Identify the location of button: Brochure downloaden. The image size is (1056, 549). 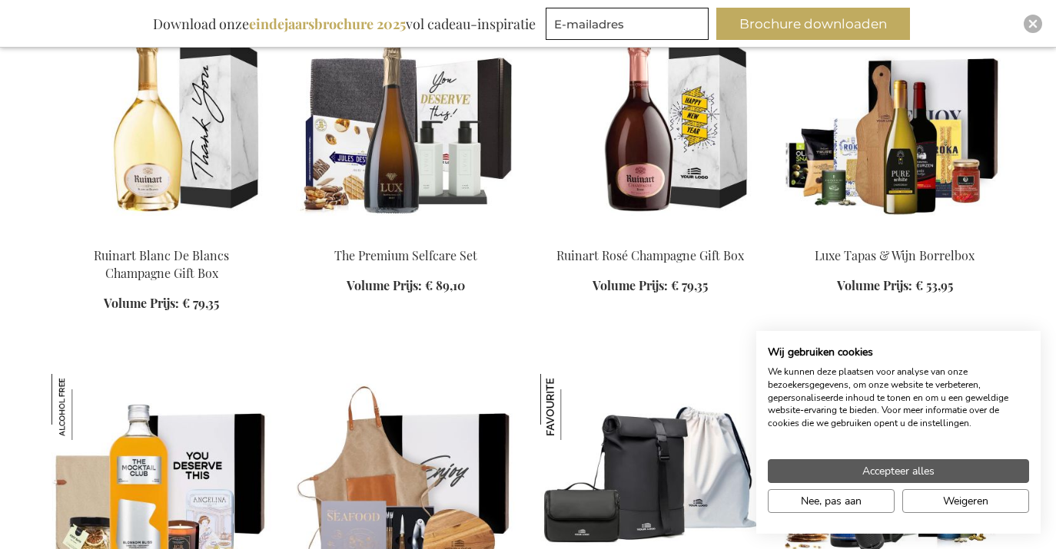
(813, 24).